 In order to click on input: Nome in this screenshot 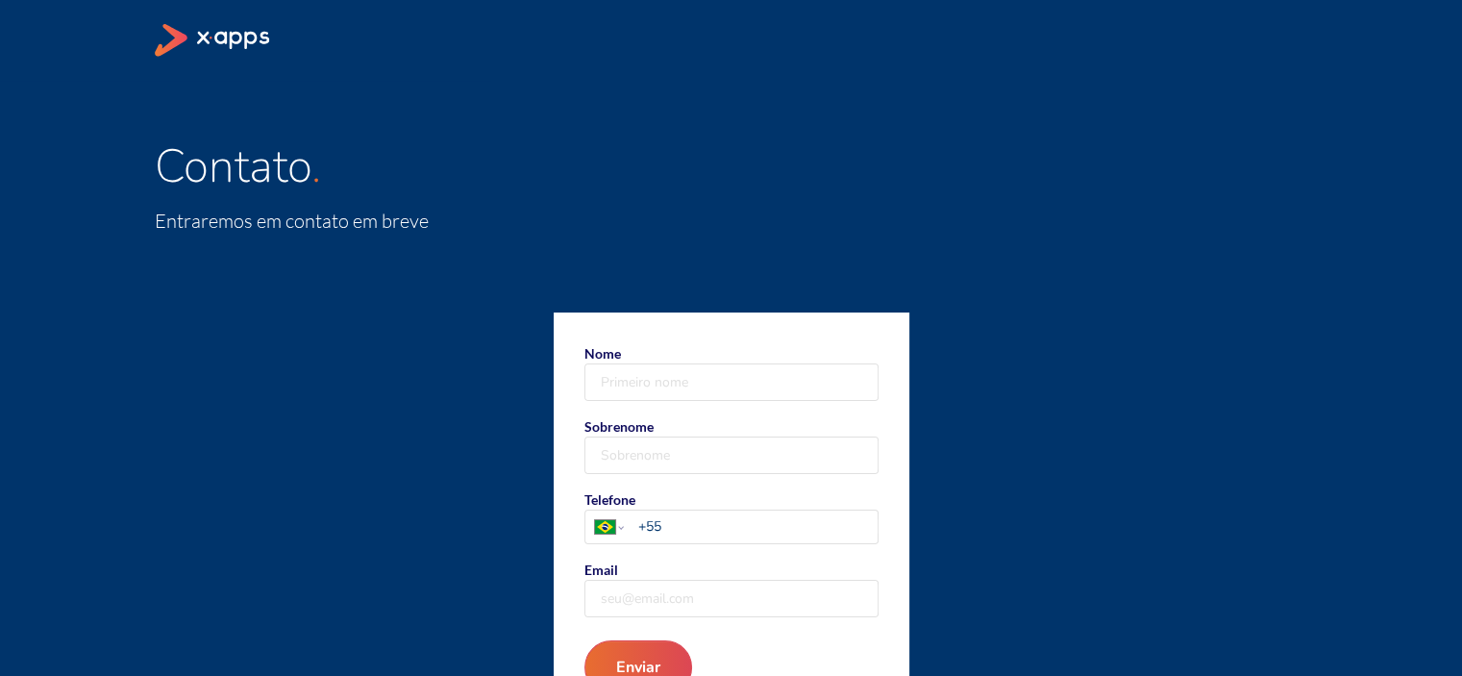, I will do `click(731, 382)`.